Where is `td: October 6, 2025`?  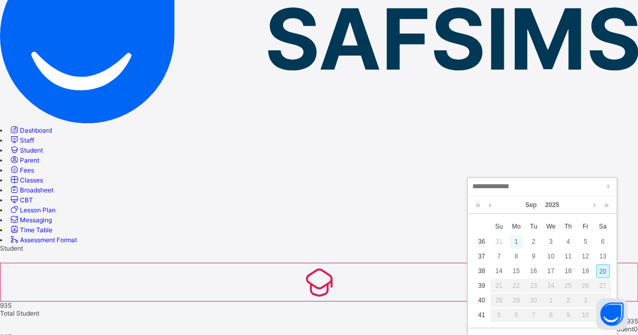 td: October 6, 2025 is located at coordinates (516, 315).